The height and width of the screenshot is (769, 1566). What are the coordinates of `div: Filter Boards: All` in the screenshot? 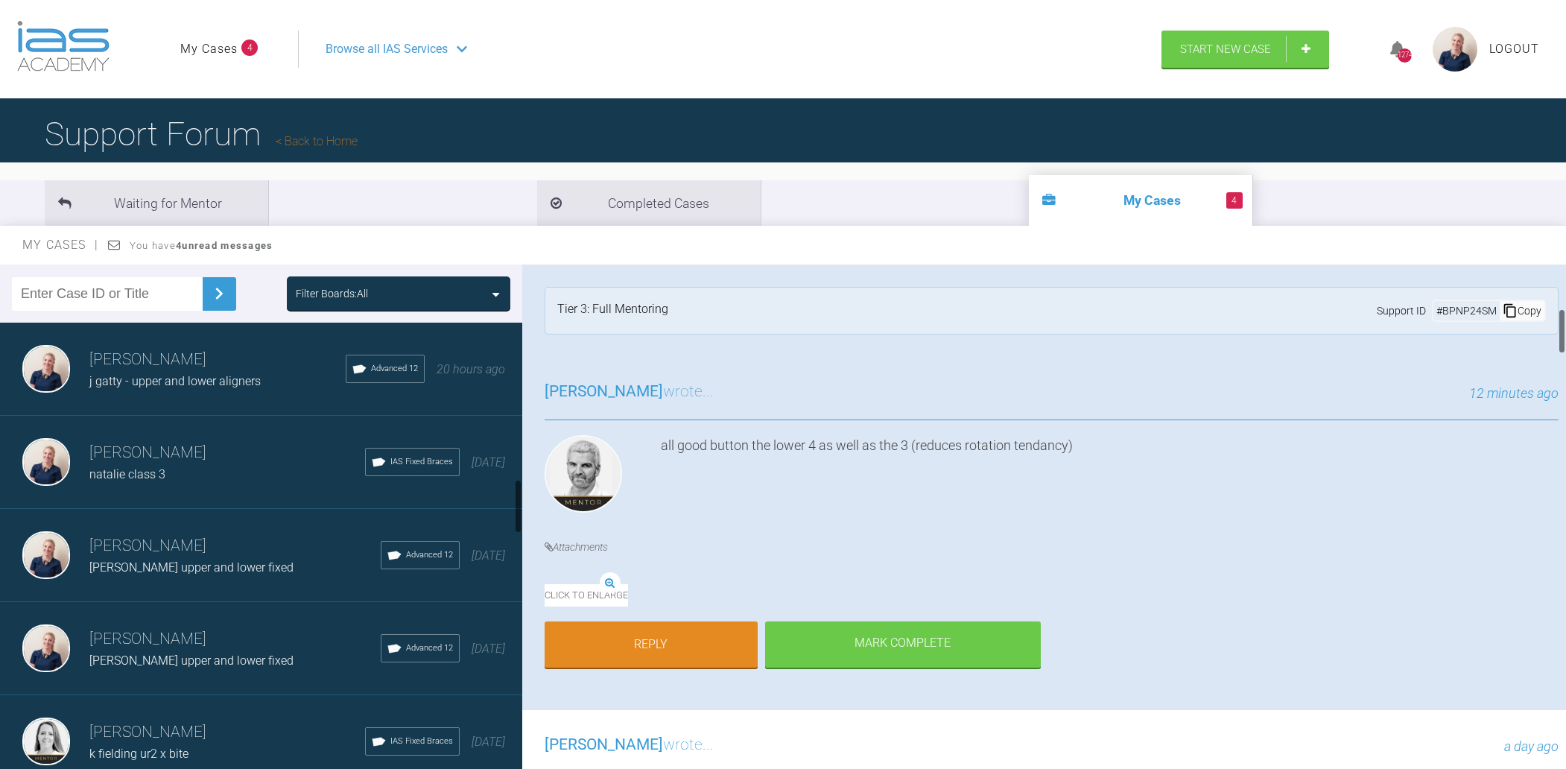 It's located at (331, 294).